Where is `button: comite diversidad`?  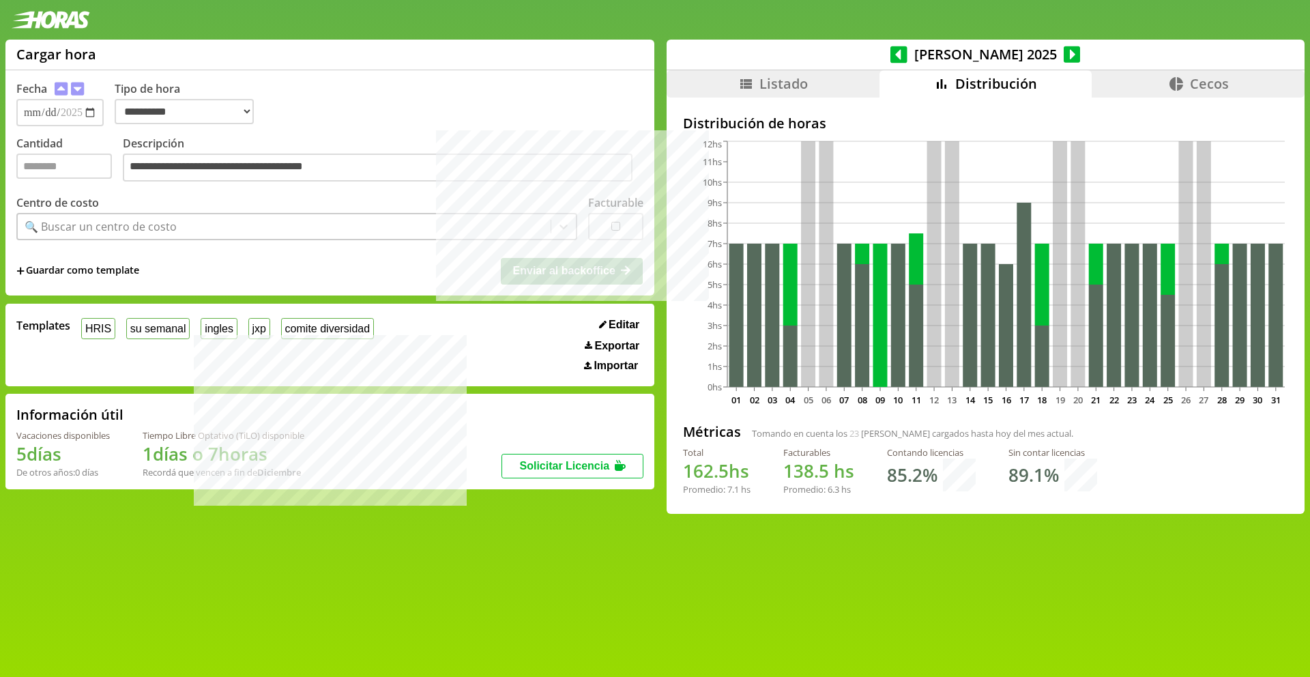
button: comite diversidad is located at coordinates (327, 328).